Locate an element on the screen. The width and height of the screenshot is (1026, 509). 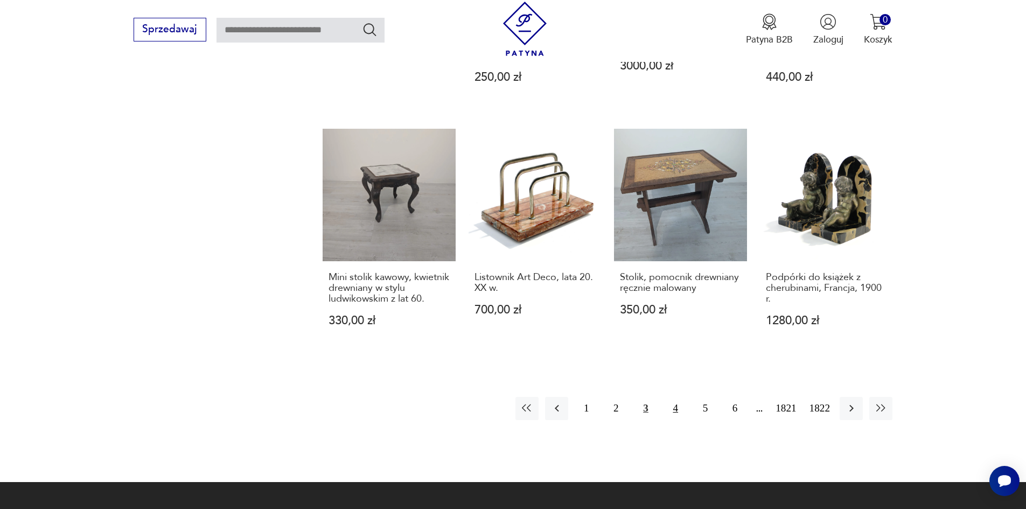
img: Ikonka użytkownika is located at coordinates (828, 22).